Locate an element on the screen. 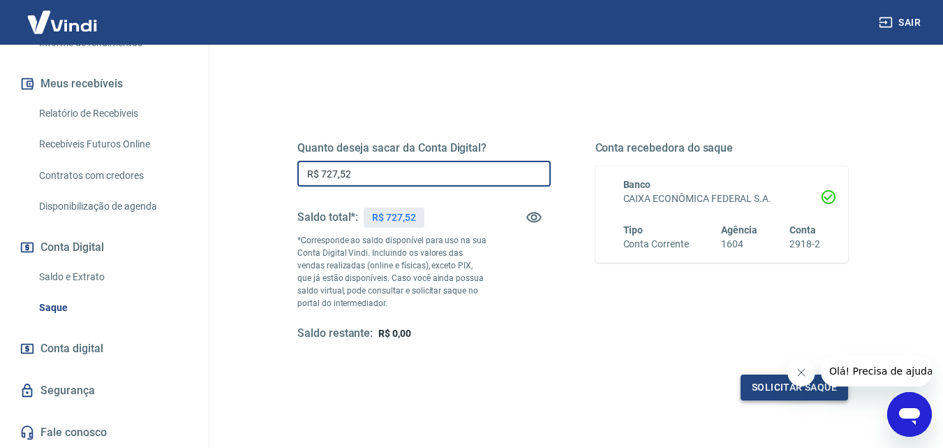 This screenshot has width=943, height=448. button: Conta Digital is located at coordinates (104, 247).